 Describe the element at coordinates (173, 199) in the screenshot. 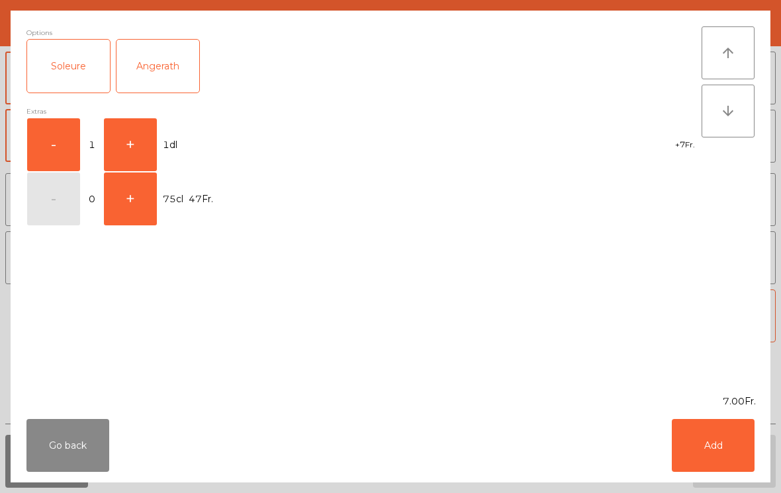

I see `span: 75cl` at that location.